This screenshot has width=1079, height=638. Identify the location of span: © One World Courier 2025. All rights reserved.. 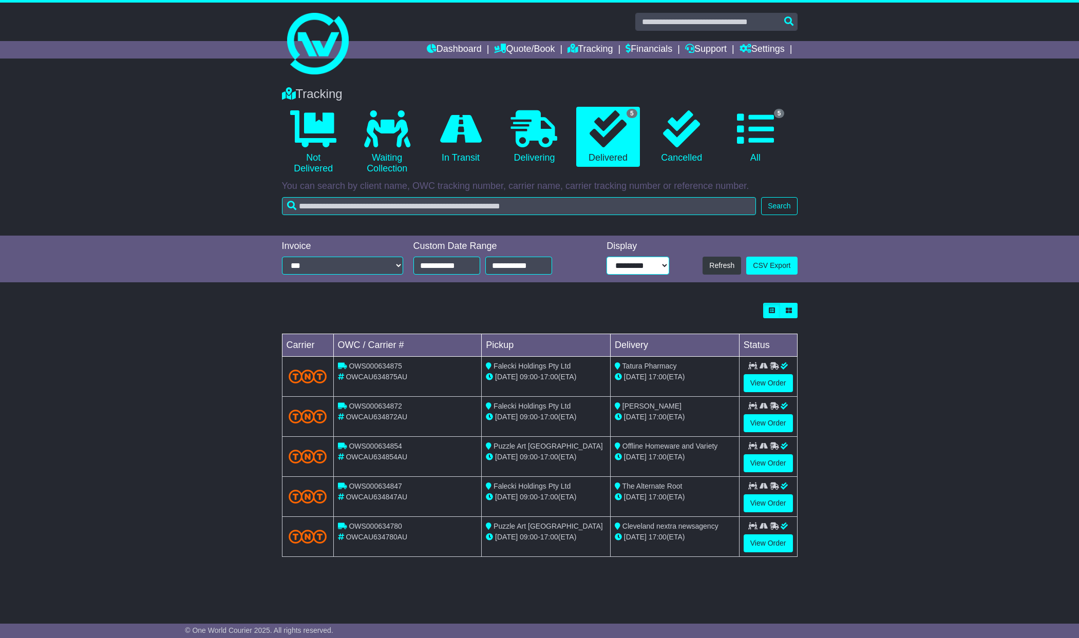
(259, 631).